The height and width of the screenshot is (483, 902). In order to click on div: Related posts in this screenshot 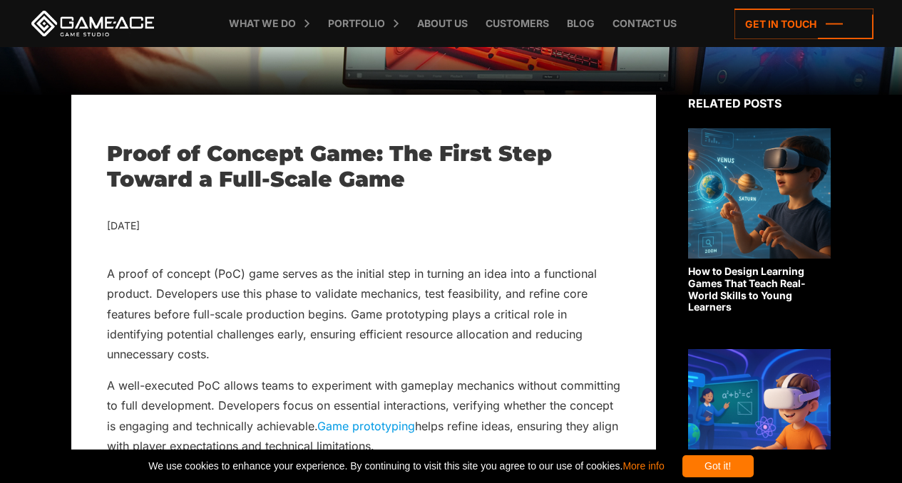, I will do `click(759, 103)`.